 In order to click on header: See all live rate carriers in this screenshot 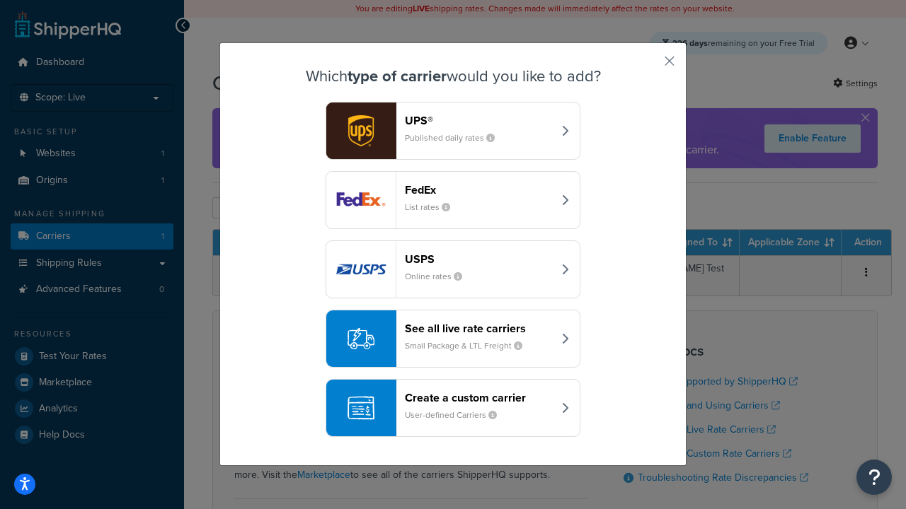, I will do `click(478, 328)`.